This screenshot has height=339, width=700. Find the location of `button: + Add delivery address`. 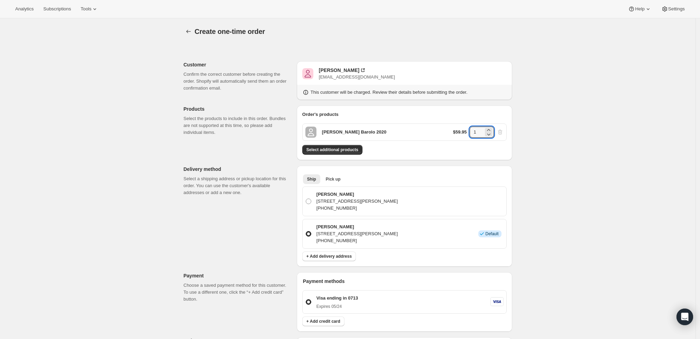

button: + Add delivery address is located at coordinates (329, 256).